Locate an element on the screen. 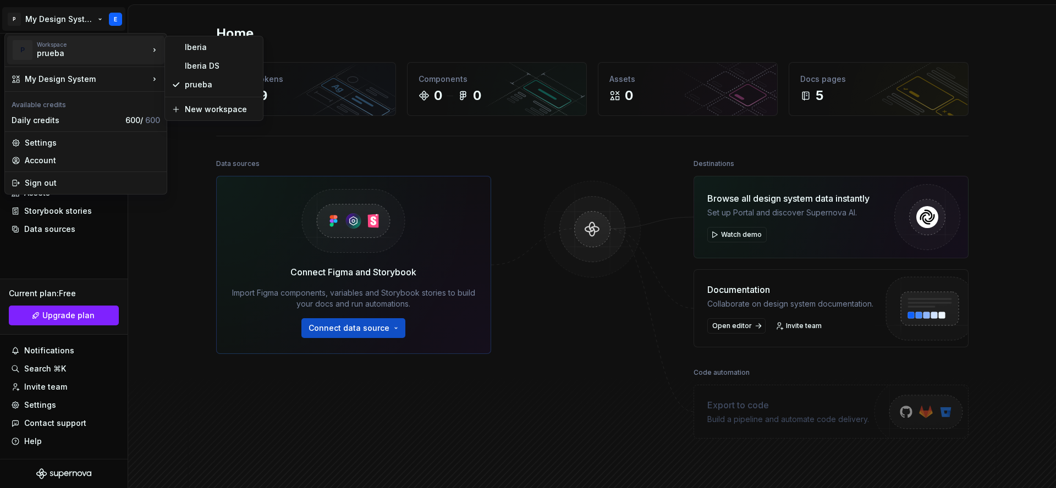 Image resolution: width=1056 pixels, height=488 pixels. div: Settings is located at coordinates (92, 143).